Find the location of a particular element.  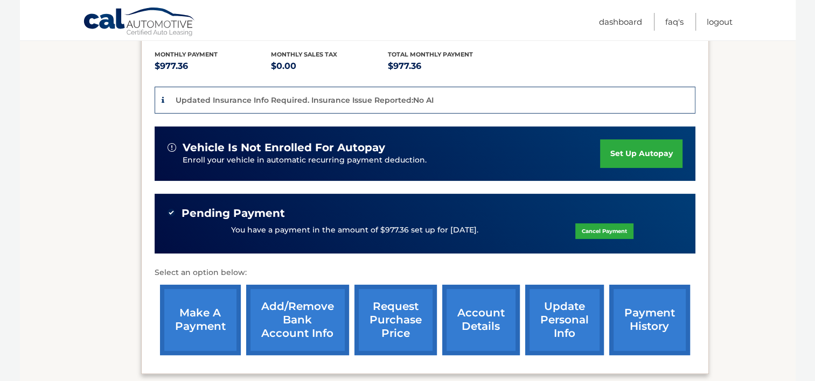

a: account details is located at coordinates (481, 320).